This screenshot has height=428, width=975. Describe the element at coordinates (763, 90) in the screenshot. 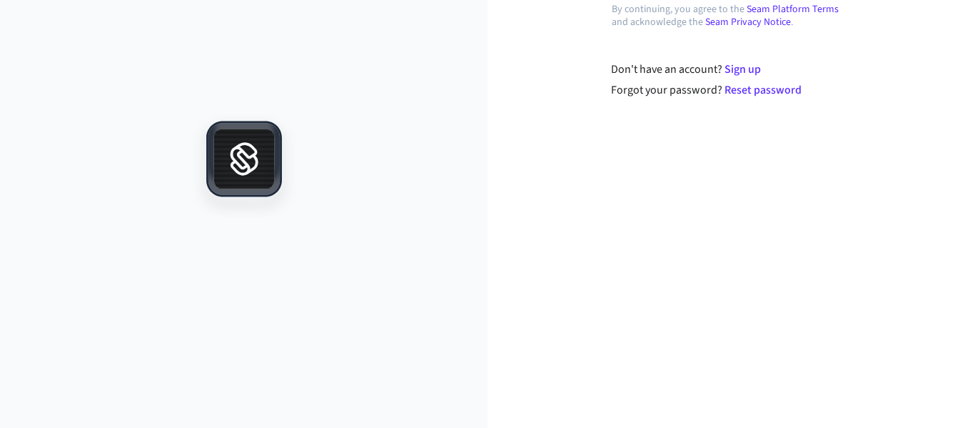

I see `a: Reset password` at that location.